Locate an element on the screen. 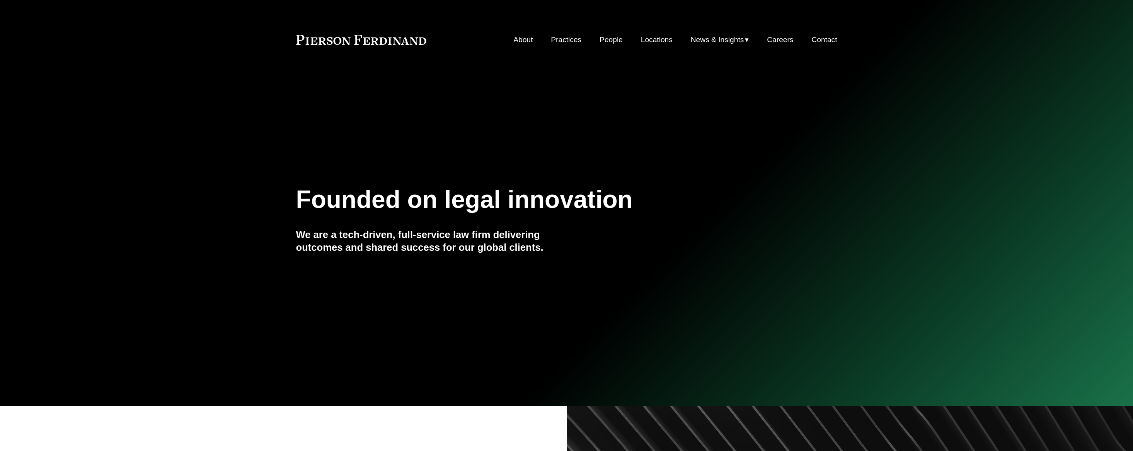  a: Contact is located at coordinates (824, 40).